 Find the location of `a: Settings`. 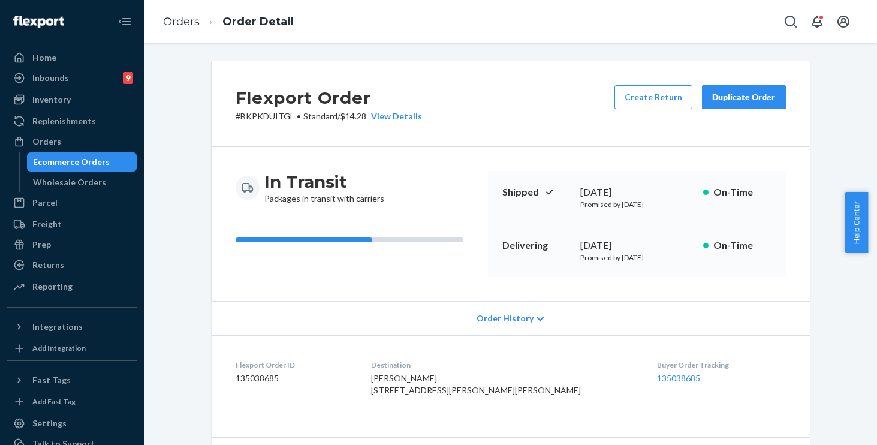

a: Settings is located at coordinates (72, 423).